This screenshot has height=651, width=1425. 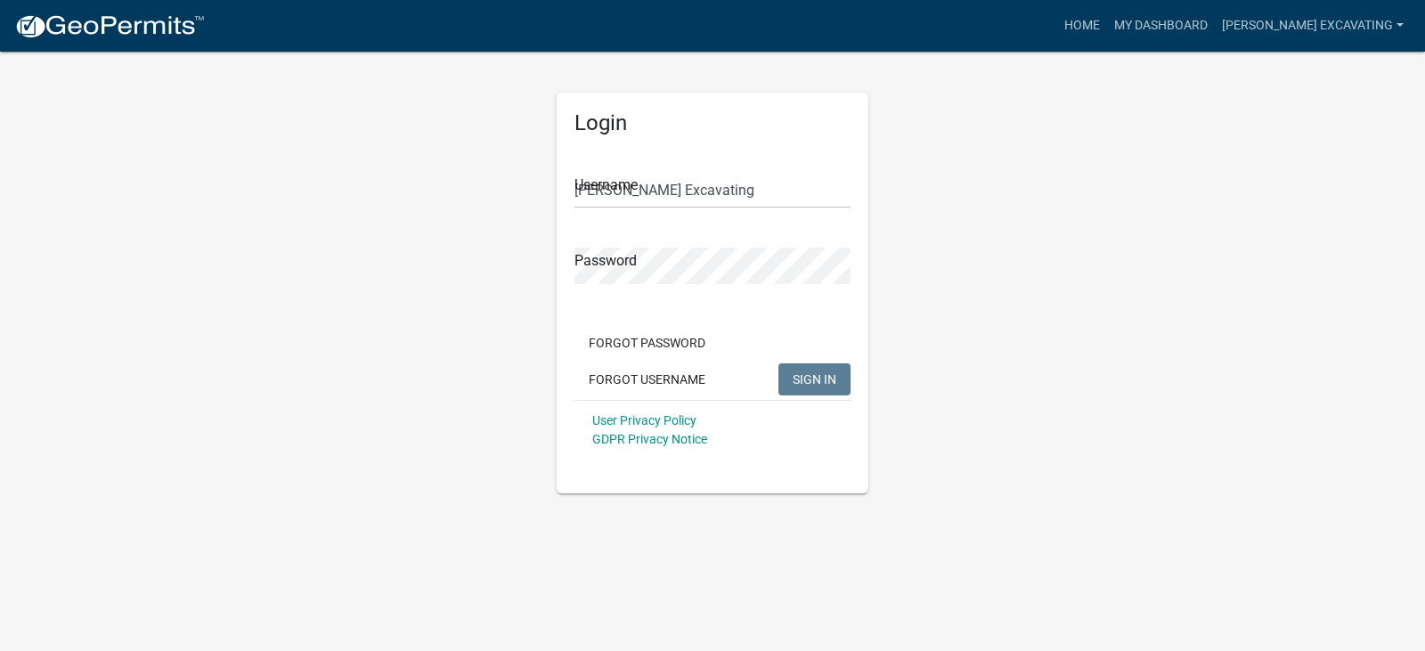 I want to click on a: User Privacy Policy, so click(x=644, y=420).